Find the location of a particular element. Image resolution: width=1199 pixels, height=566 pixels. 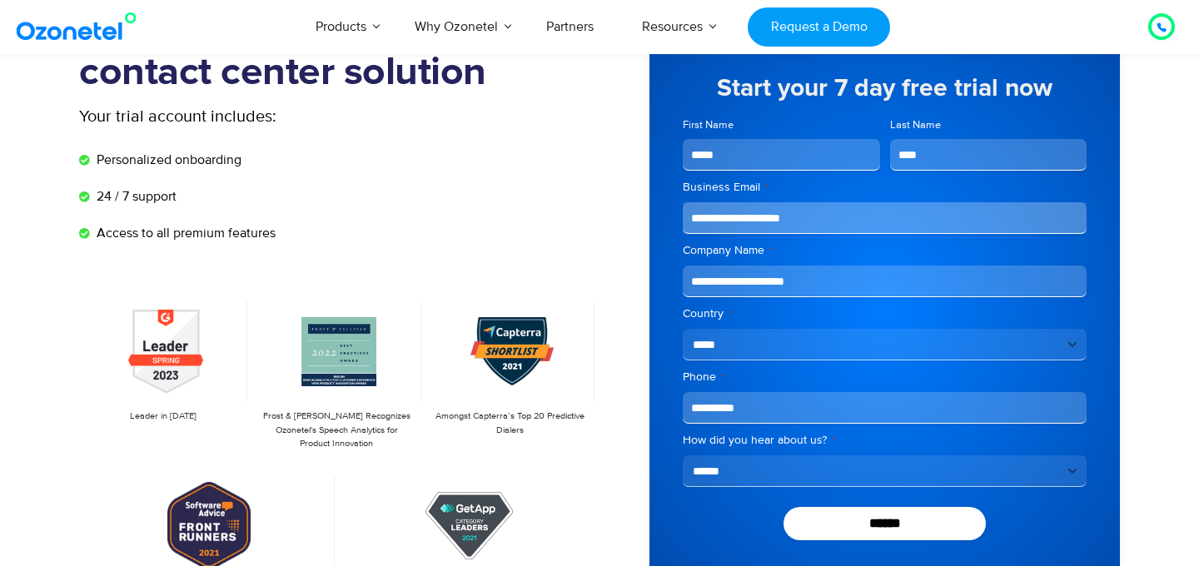

label: Last Name is located at coordinates (989, 125).